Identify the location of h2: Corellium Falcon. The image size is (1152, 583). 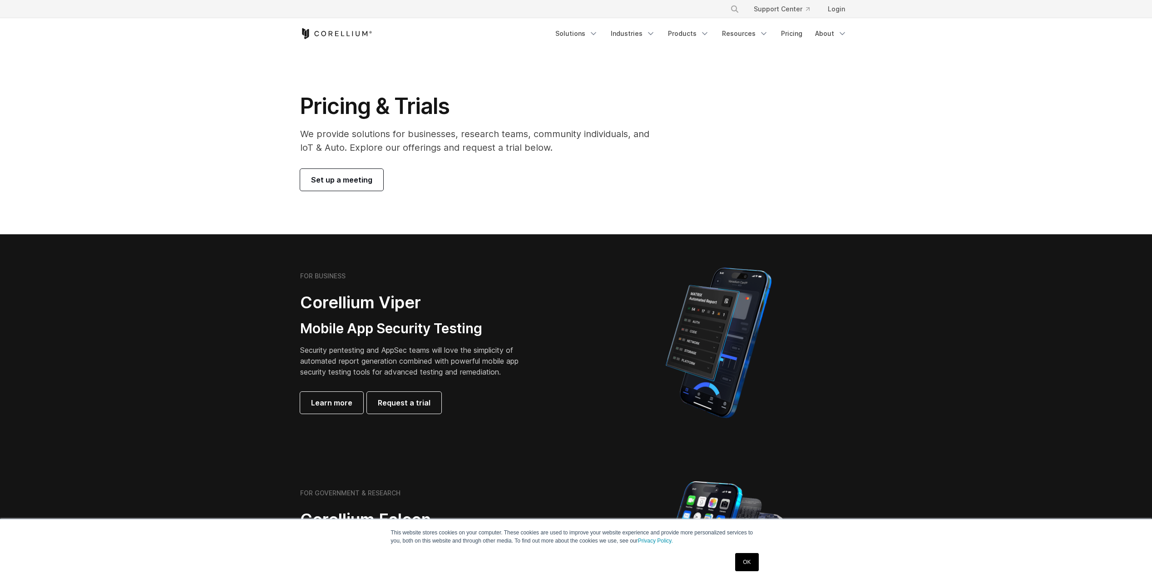
(427, 520).